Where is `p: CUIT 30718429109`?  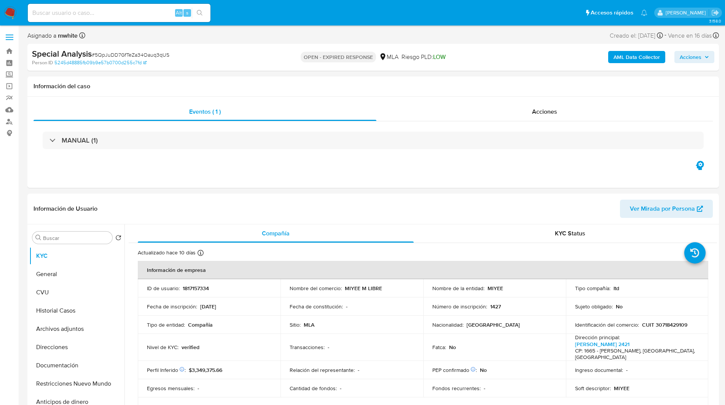
p: CUIT 30718429109 is located at coordinates (664, 325).